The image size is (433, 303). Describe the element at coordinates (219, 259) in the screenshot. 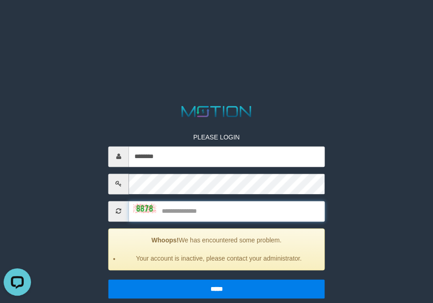

I see `li: Your account is inactive, please contact your administrator.` at that location.